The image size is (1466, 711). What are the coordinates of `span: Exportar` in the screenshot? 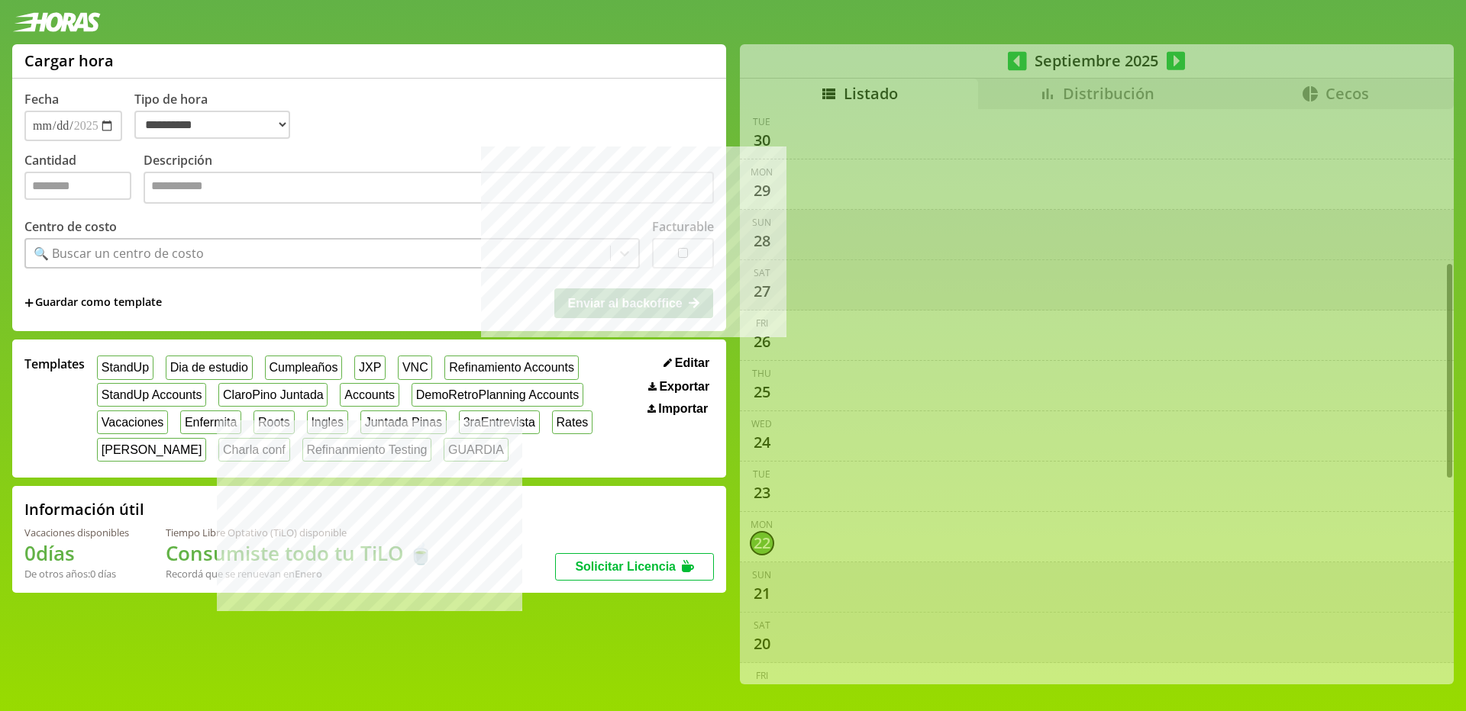 It's located at (684, 387).